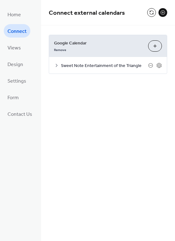  I want to click on a: Home, so click(14, 14).